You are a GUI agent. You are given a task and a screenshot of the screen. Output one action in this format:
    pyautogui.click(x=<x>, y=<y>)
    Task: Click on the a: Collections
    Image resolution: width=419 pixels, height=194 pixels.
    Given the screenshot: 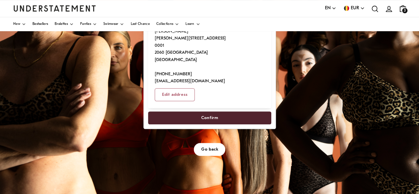 What is the action you would take?
    pyautogui.click(x=168, y=24)
    